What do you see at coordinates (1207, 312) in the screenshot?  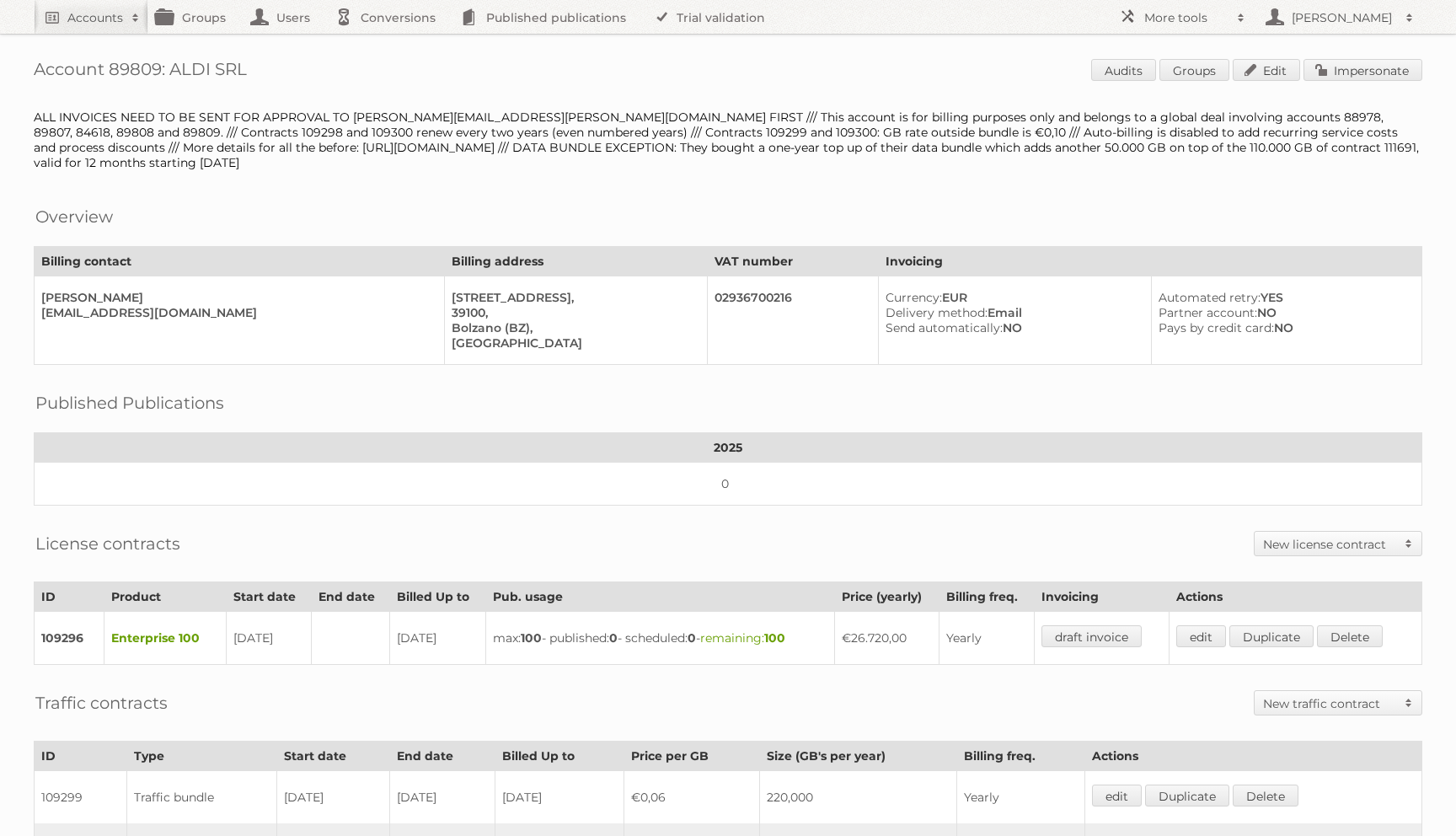 I see `span: Partner account:` at bounding box center [1207, 312].